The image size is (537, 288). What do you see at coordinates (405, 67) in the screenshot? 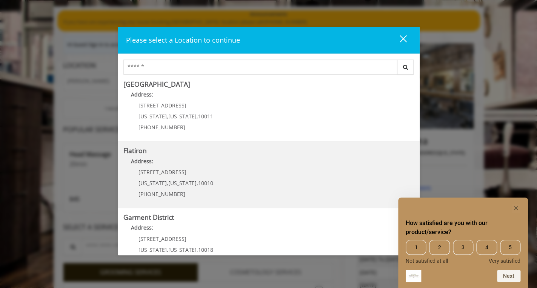
I see `i: Search button` at bounding box center [405, 67].